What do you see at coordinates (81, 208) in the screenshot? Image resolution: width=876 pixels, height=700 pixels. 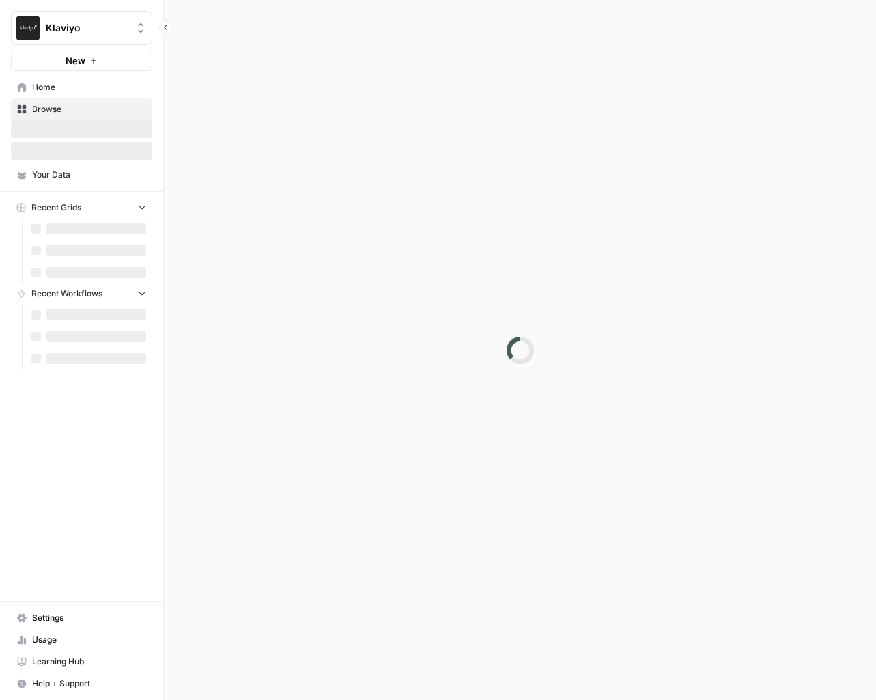 I see `button: Recent Grids` at bounding box center [81, 208].